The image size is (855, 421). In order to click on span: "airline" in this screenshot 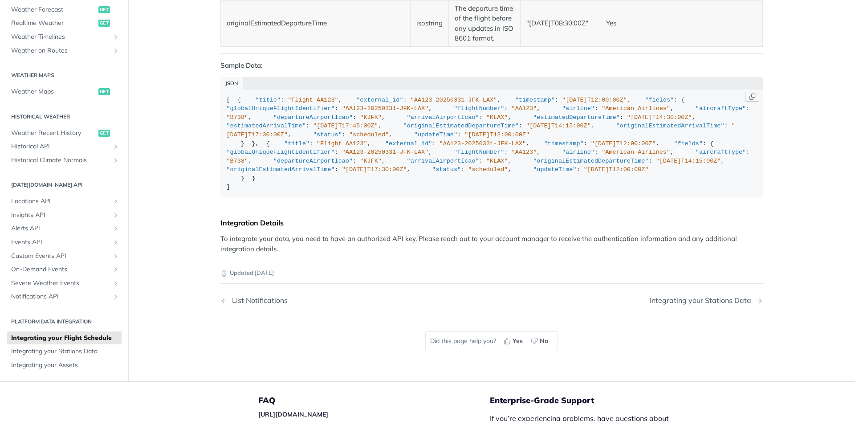, I will do `click(578, 152)`.